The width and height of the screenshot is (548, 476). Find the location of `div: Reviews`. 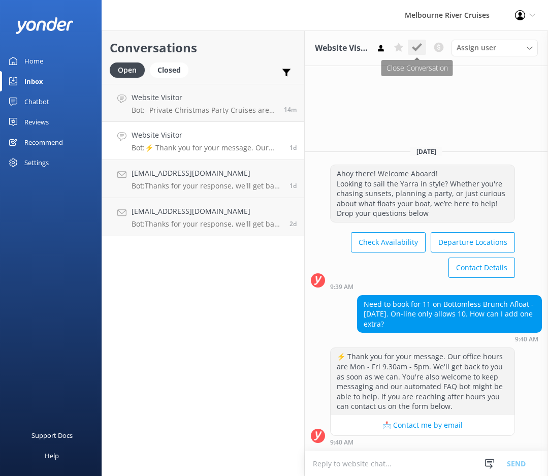

div: Reviews is located at coordinates (37, 122).